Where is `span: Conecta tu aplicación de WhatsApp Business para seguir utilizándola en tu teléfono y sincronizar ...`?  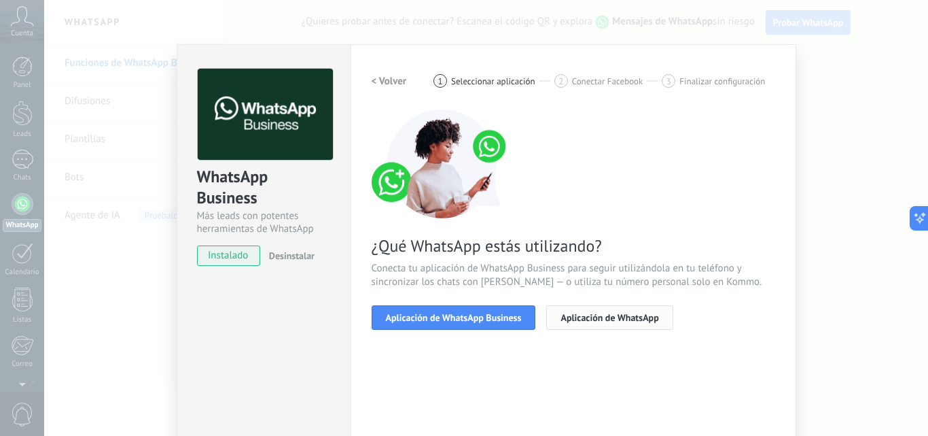
span: Conecta tu aplicación de WhatsApp Business para seguir utilizándola en tu teléfono y sincronizar ... is located at coordinates (573, 275).